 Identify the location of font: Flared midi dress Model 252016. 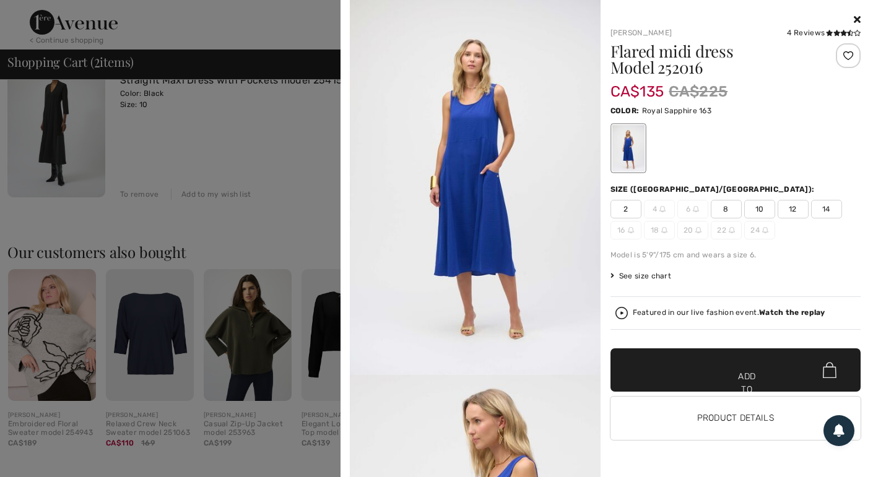
(672, 59).